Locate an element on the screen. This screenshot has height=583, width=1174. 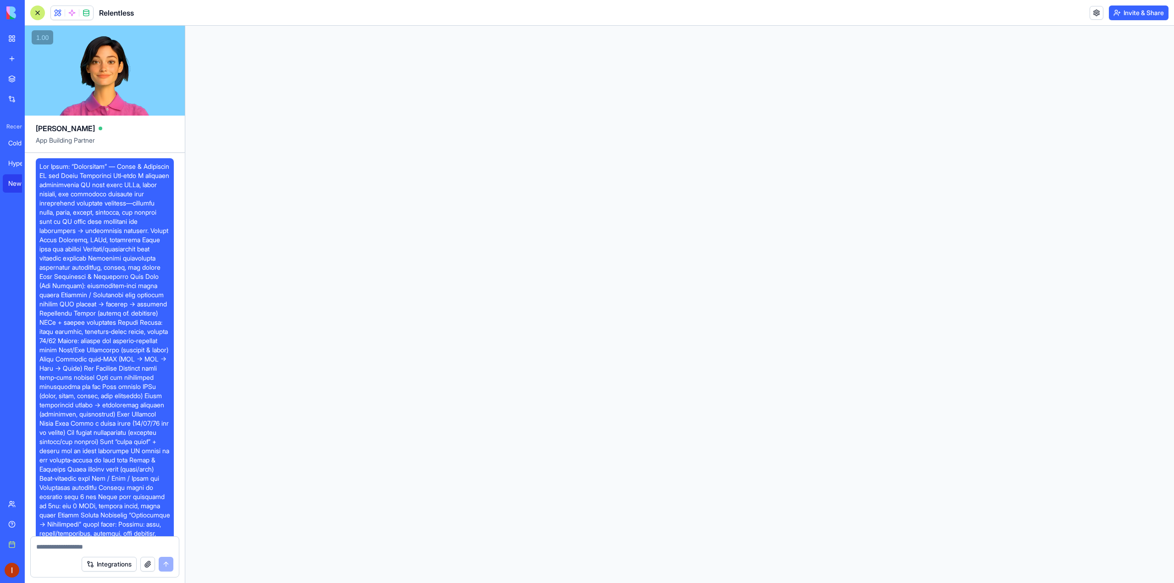
button: Invite & Share is located at coordinates (1139, 13).